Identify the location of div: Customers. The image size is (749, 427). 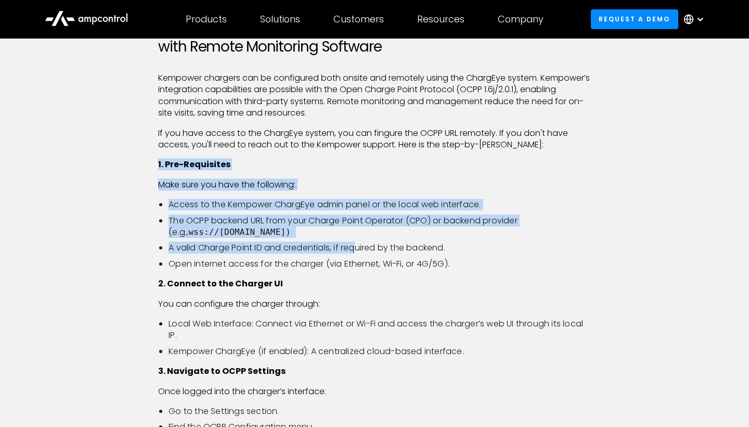
(359, 19).